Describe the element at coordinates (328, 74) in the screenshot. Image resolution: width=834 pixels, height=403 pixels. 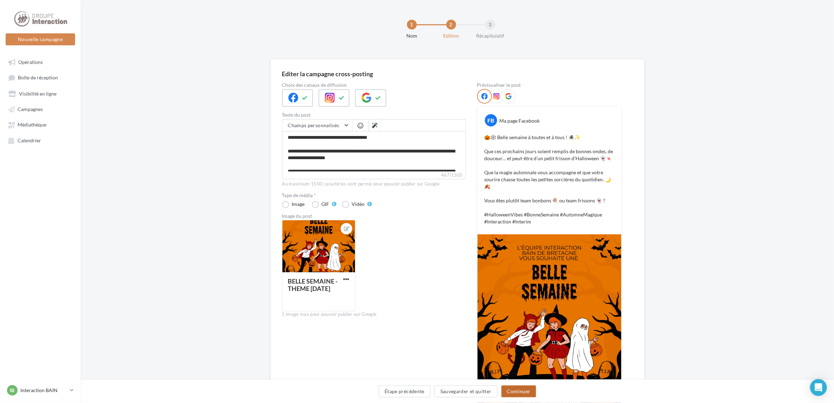
I see `div: Editer la campagne cross-posting` at that location.